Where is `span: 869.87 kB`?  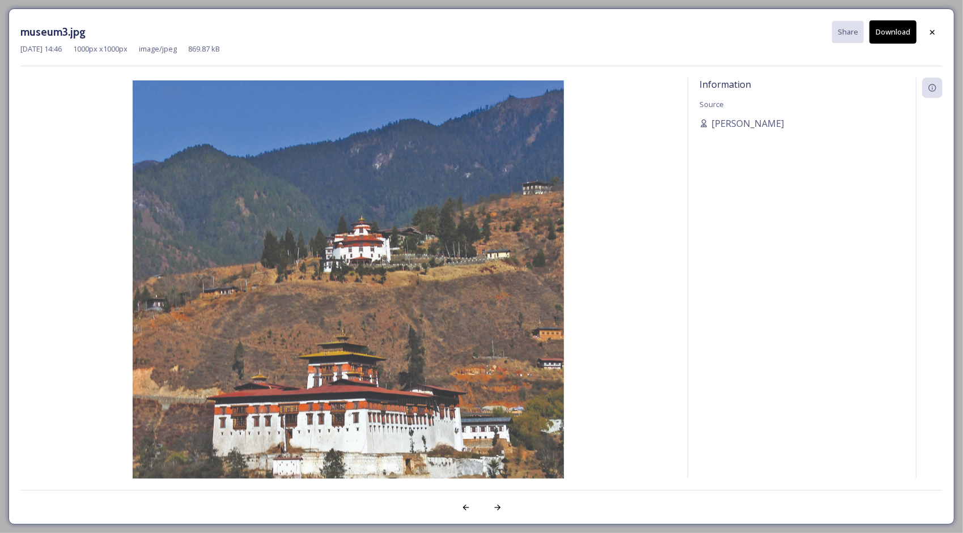
span: 869.87 kB is located at coordinates (204, 49).